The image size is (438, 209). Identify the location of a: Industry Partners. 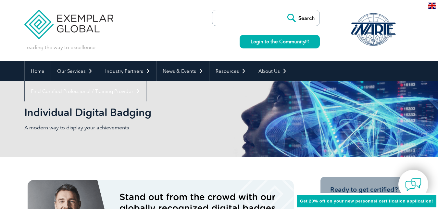
(128, 71).